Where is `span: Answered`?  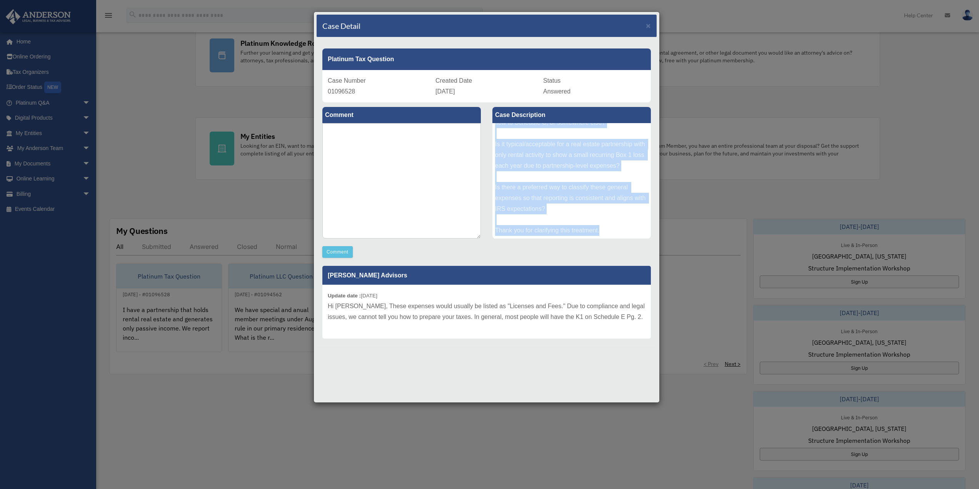
span: Answered is located at coordinates (556, 91).